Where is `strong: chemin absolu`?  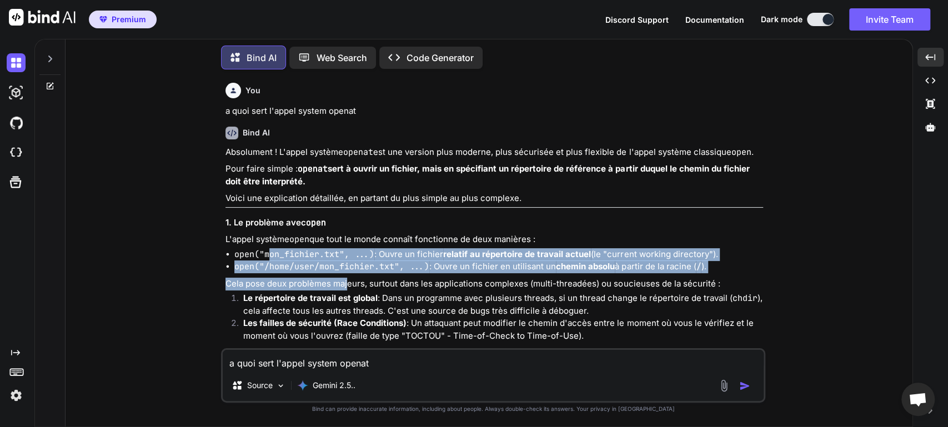
strong: chemin absolu is located at coordinates (585, 266).